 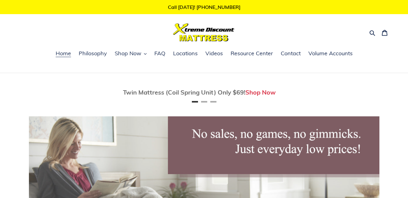 What do you see at coordinates (195, 102) in the screenshot?
I see `button: Page 1` at bounding box center [195, 102].